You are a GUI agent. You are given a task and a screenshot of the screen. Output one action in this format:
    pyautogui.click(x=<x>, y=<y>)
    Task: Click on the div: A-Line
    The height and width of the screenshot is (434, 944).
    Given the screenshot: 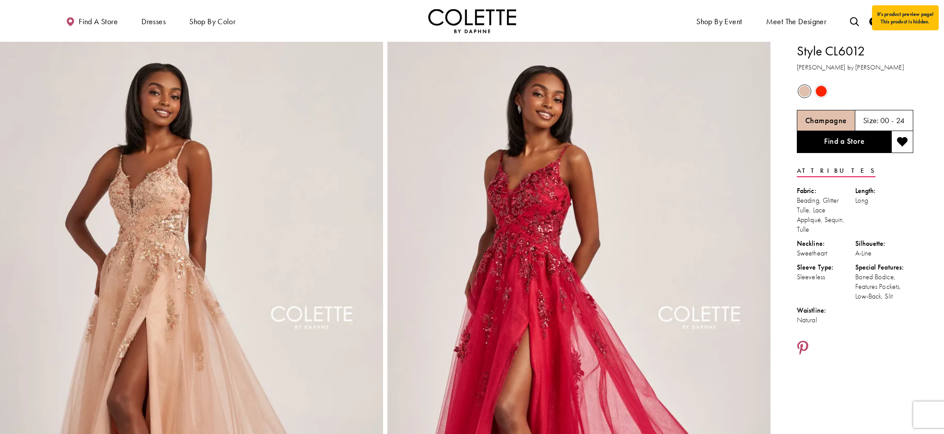 What is the action you would take?
    pyautogui.click(x=884, y=253)
    